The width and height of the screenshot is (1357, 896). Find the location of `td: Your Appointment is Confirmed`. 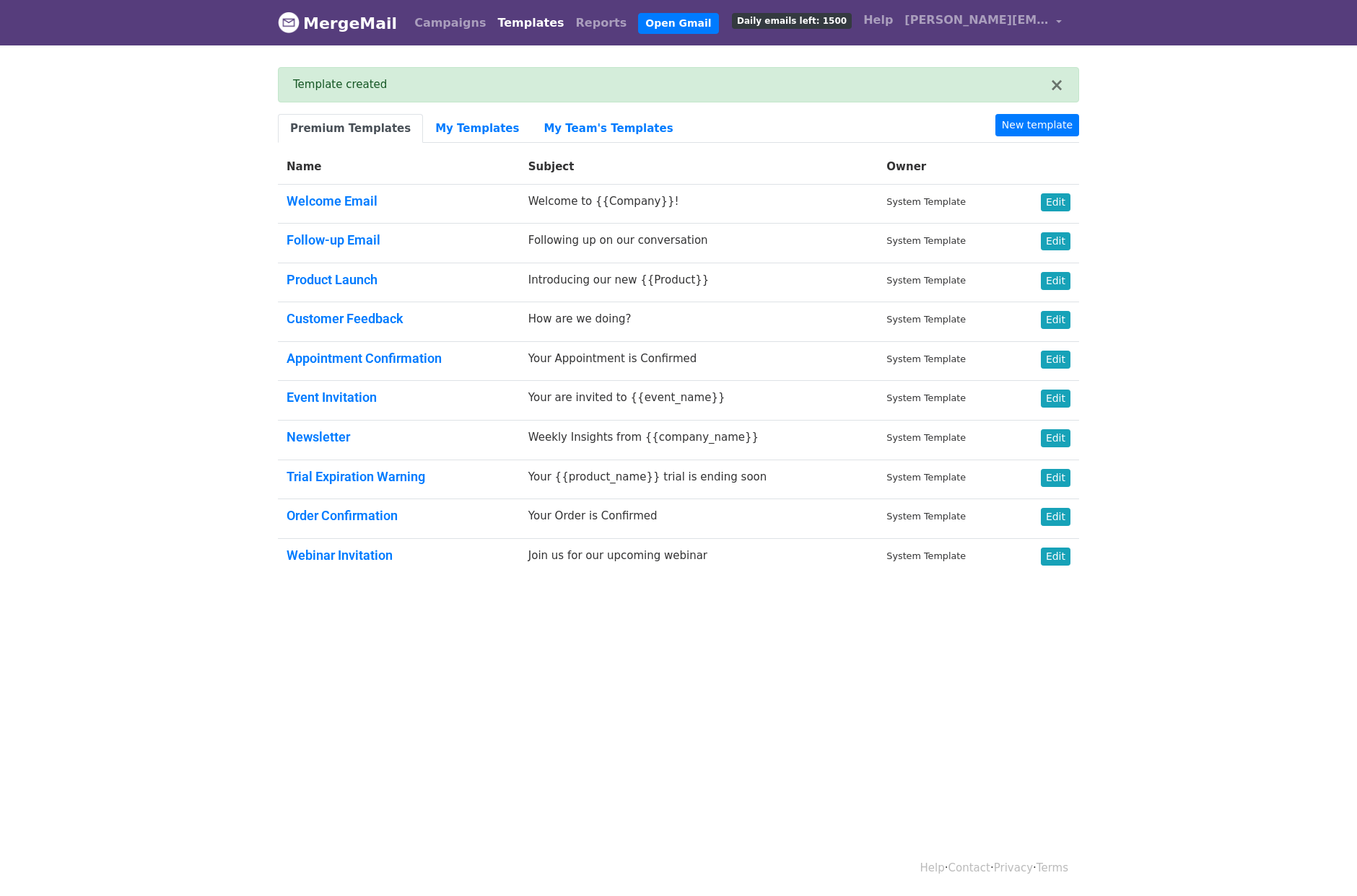

td: Your Appointment is Confirmed is located at coordinates (699, 361).